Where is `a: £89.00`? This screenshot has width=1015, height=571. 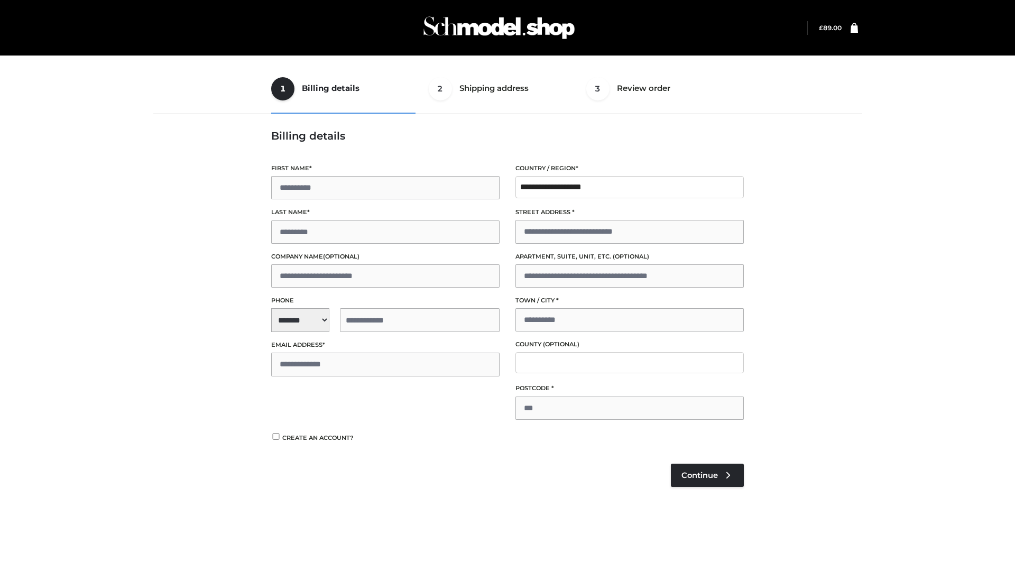 a: £89.00 is located at coordinates (830, 27).